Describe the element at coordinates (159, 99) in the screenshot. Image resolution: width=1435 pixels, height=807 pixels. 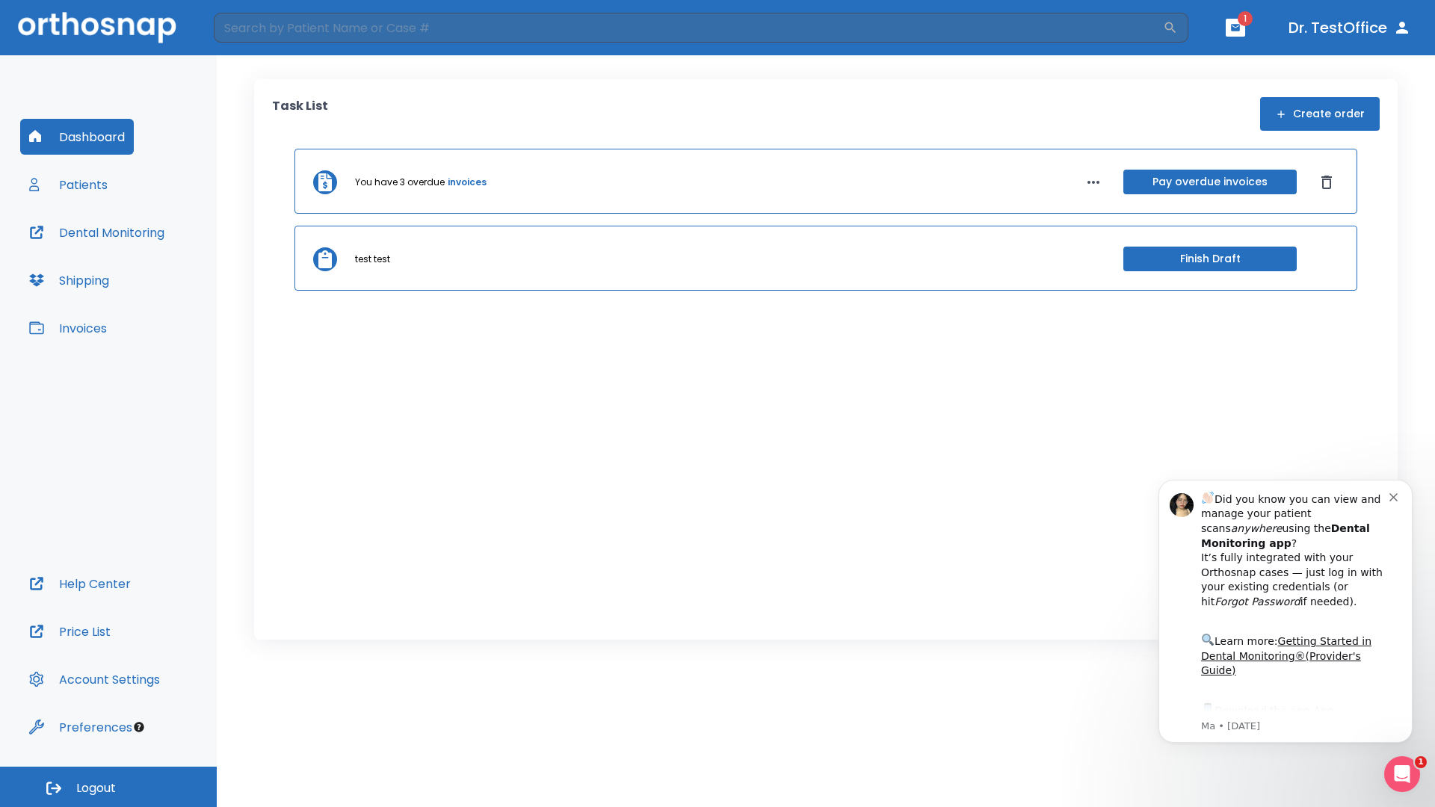
I see `div: Did you know you can view and manage your patient scans using the ? It’s fully integrated with yo...` at that location.